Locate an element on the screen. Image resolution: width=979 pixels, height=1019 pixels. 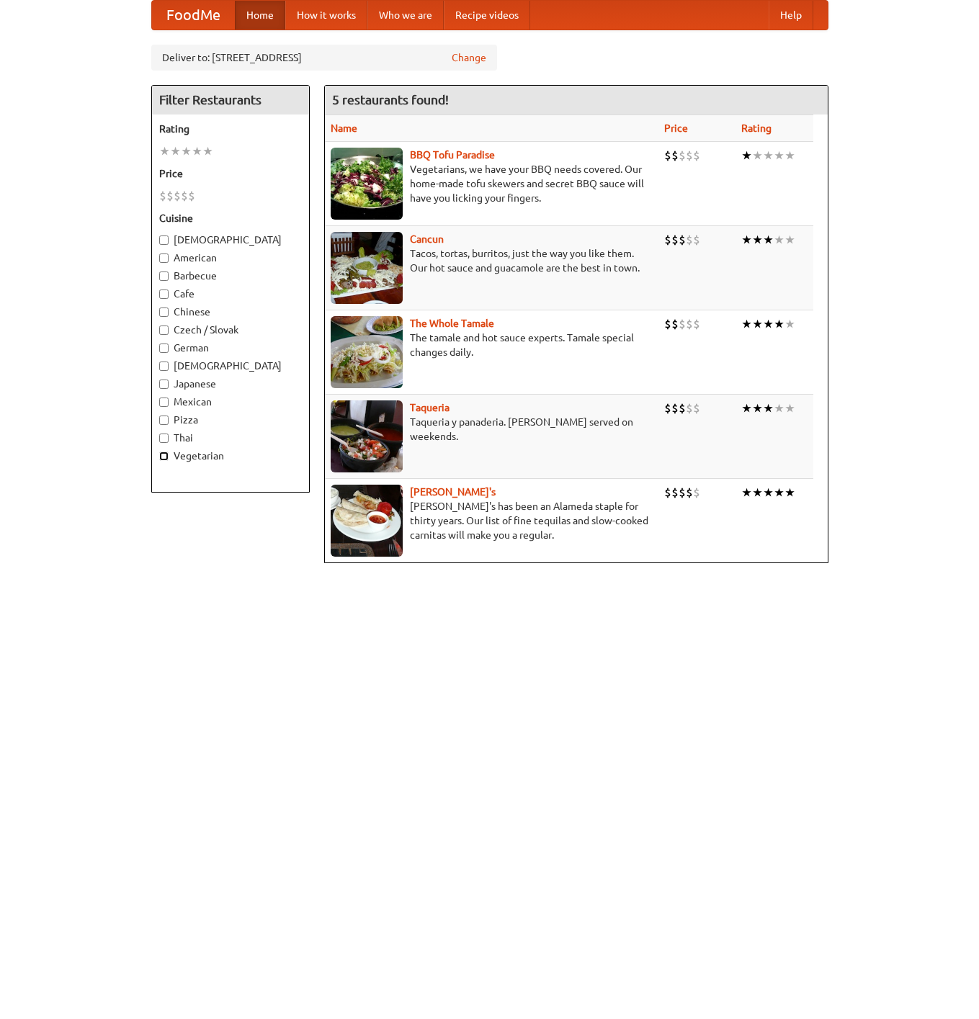
input: Chinese is located at coordinates (163, 312).